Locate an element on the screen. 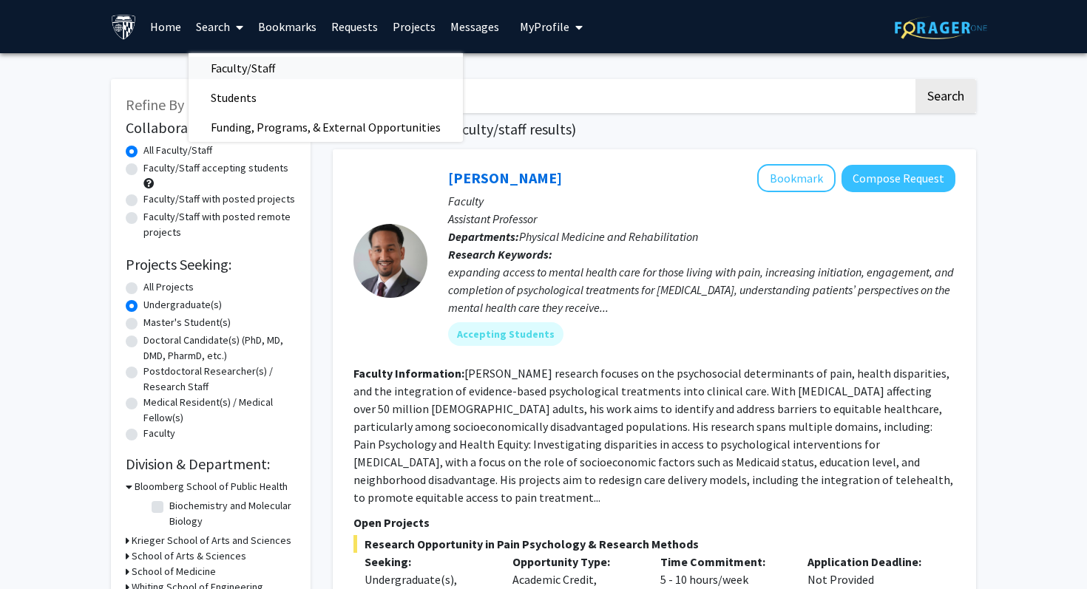 The image size is (1087, 589). h3: School of Arts & Sciences is located at coordinates (189, 556).